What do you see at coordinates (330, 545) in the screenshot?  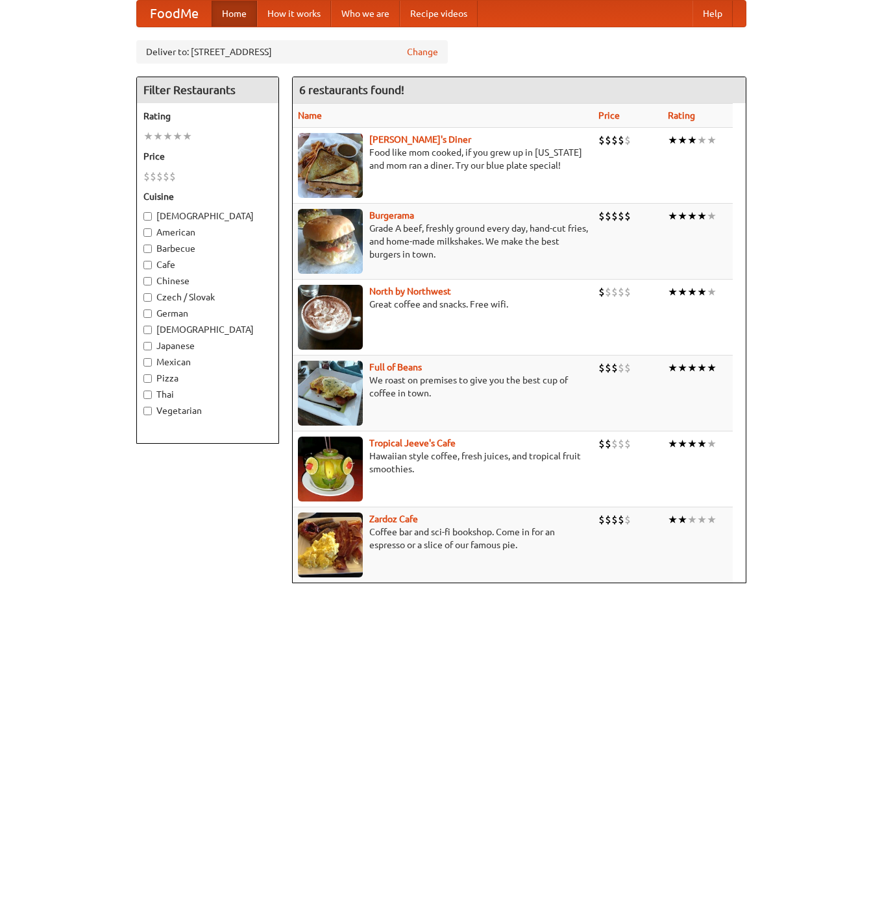 I see `img: zardoz.jpg` at bounding box center [330, 545].